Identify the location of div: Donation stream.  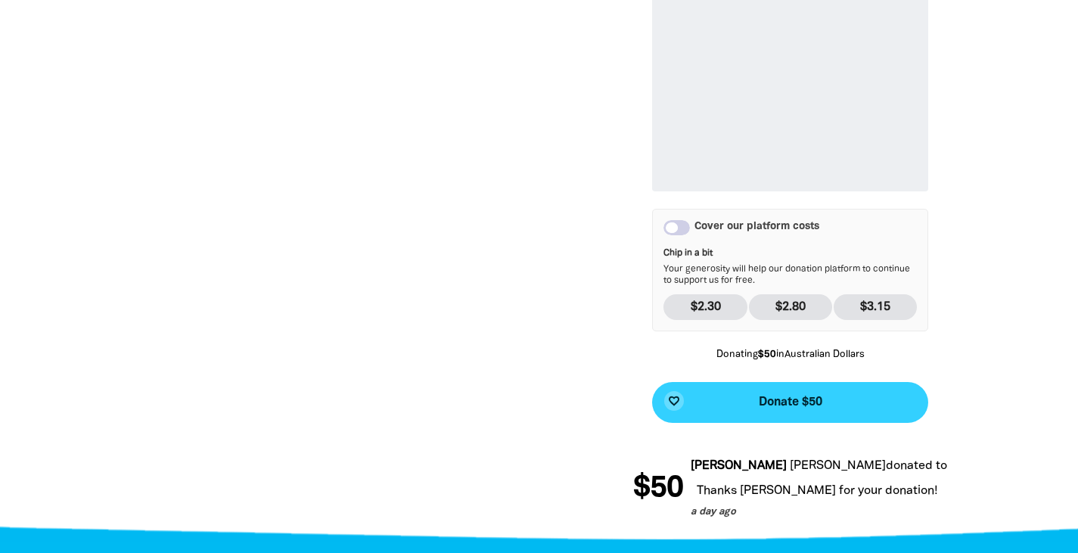
(790, 489).